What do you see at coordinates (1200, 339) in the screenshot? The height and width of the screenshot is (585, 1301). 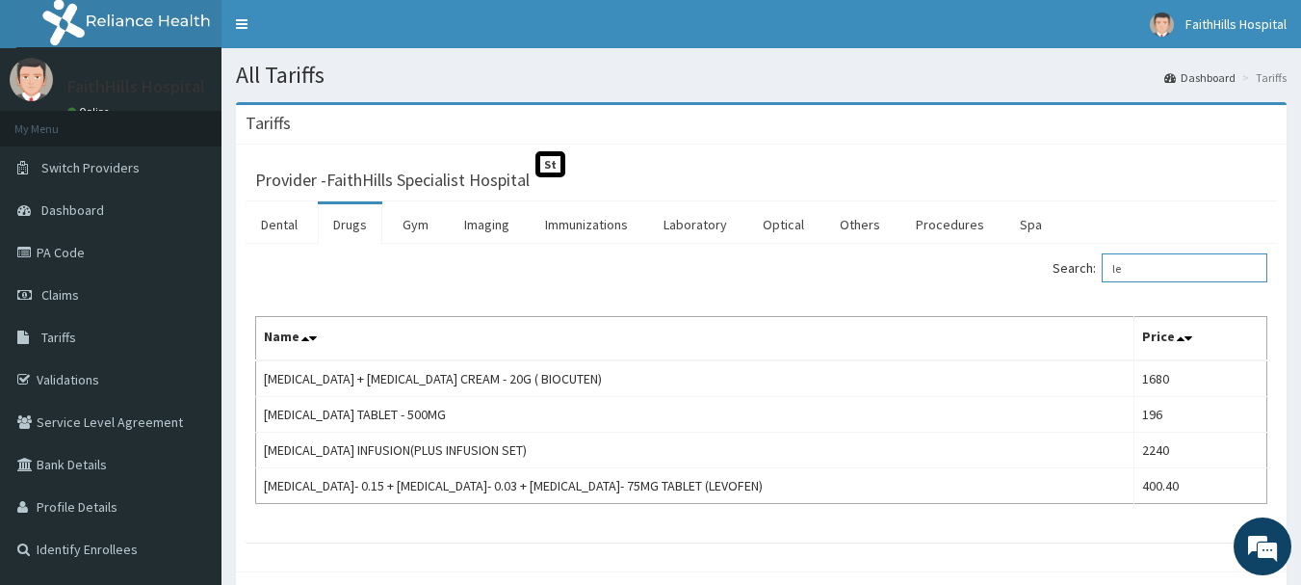 I see `th: Price` at bounding box center [1200, 339].